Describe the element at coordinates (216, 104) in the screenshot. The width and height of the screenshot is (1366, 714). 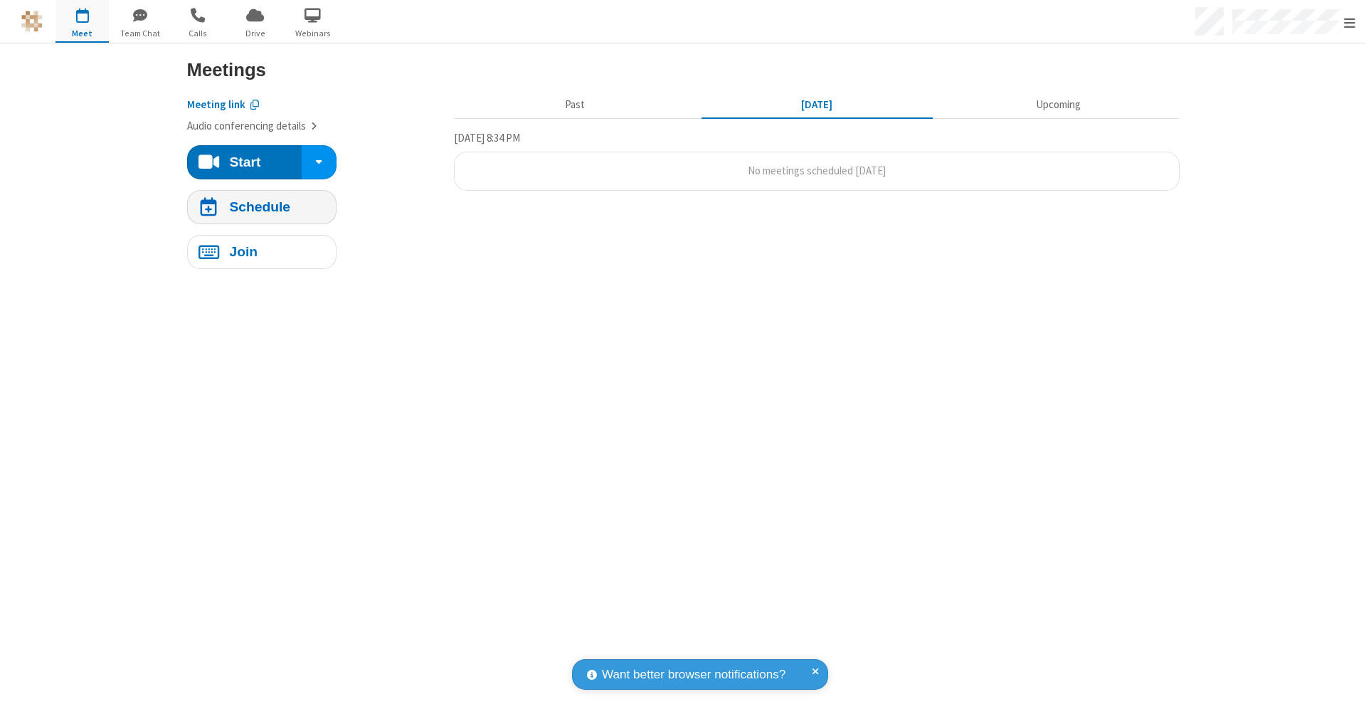
I see `span: Copy my meeting room link` at that location.